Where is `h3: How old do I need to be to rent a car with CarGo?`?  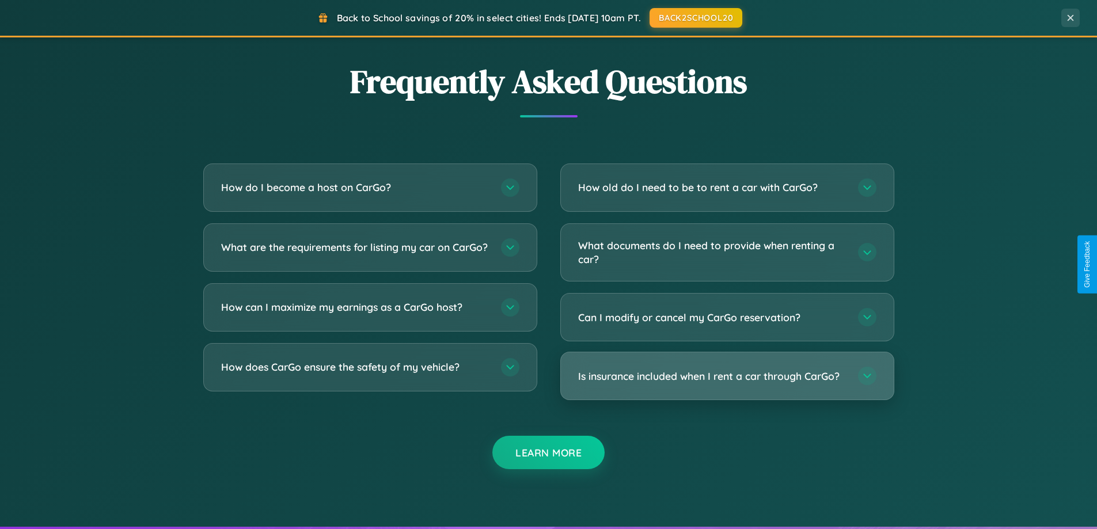
h3: How old do I need to be to rent a car with CarGo? is located at coordinates (712, 188).